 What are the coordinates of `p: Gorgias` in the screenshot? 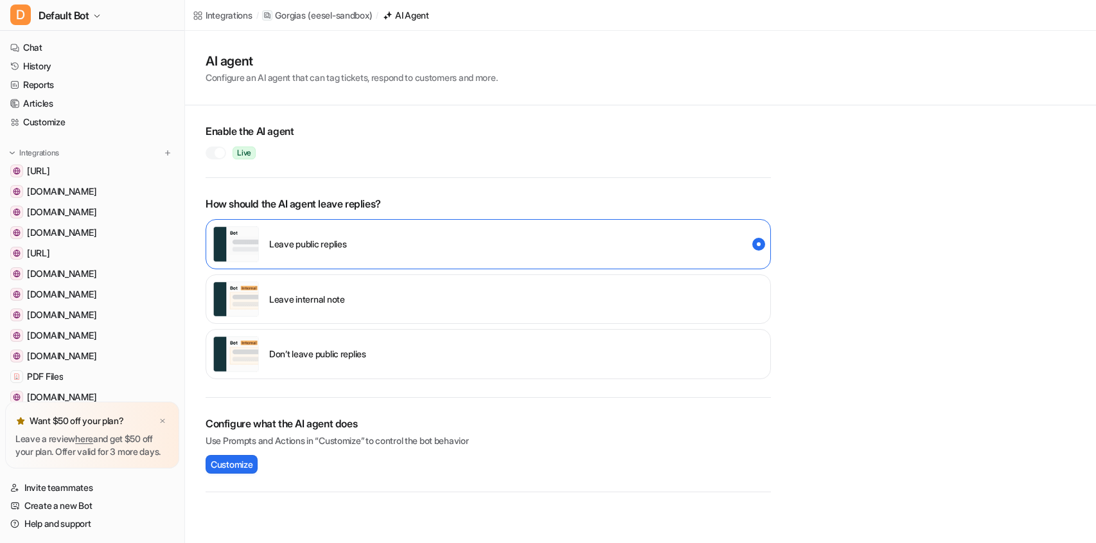 It's located at (290, 15).